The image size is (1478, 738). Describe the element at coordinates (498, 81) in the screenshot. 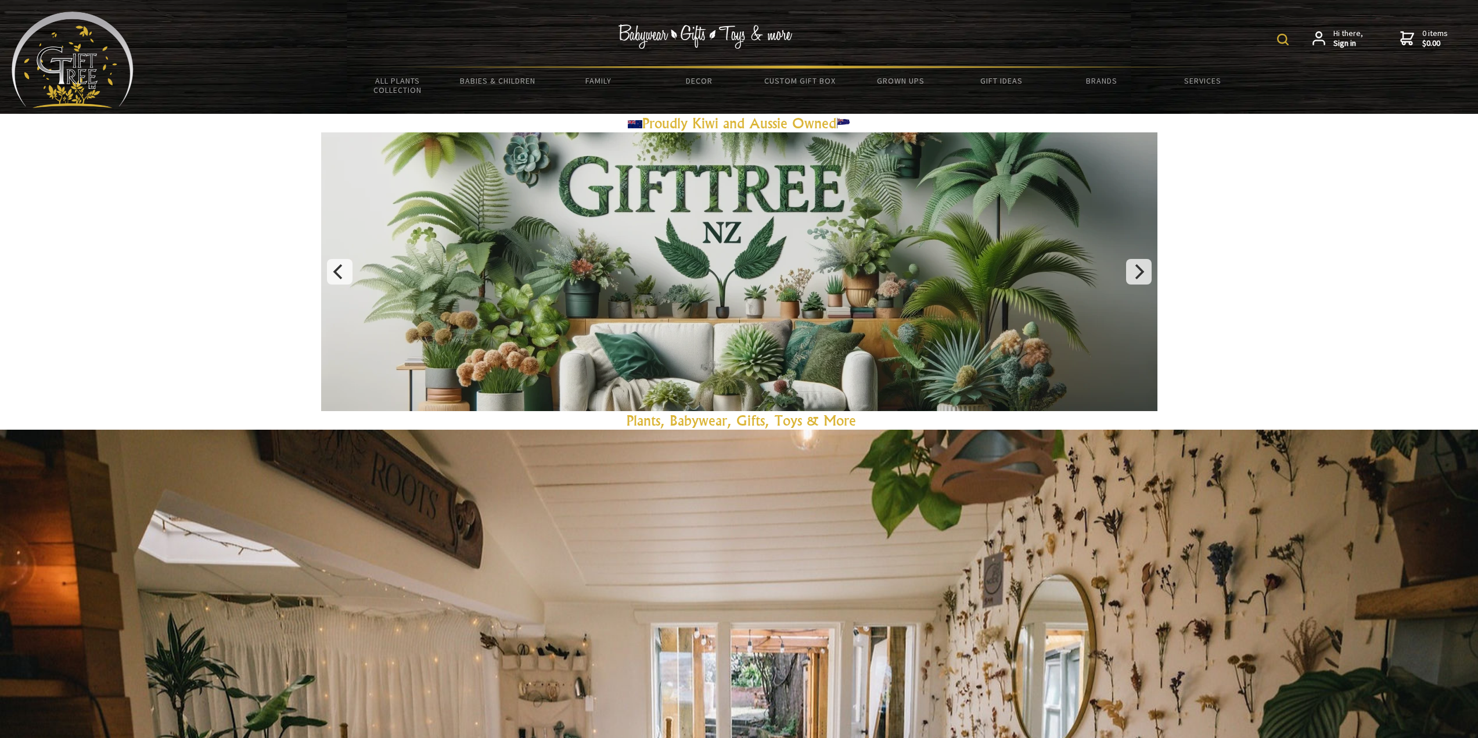

I see `a: Babies & Children` at that location.